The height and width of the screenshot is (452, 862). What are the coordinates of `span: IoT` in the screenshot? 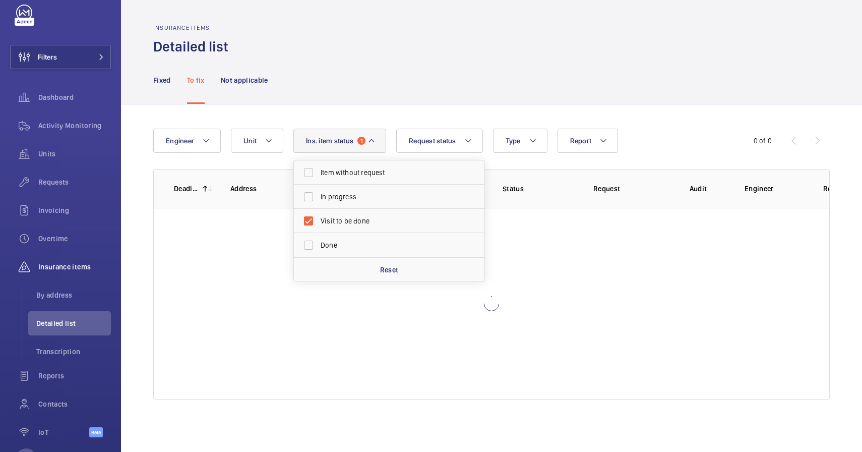 It's located at (64, 432).